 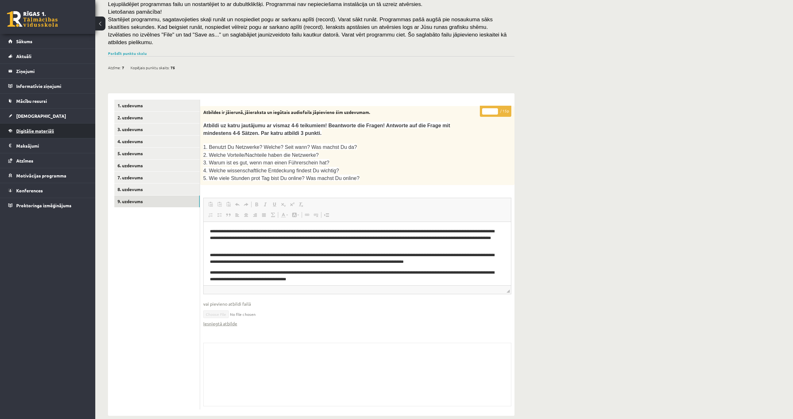 What do you see at coordinates (228, 205) in the screenshot?
I see `a: Вставить из Word` at bounding box center [228, 205].